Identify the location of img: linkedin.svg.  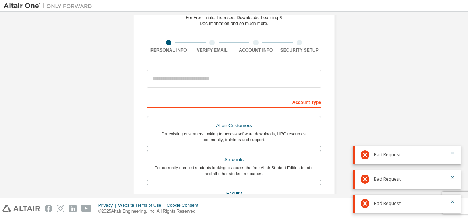
(73, 208).